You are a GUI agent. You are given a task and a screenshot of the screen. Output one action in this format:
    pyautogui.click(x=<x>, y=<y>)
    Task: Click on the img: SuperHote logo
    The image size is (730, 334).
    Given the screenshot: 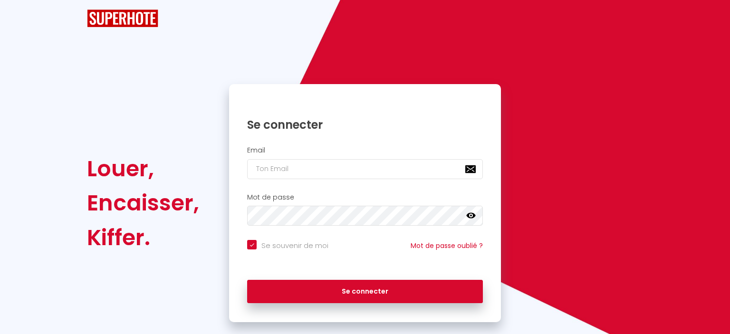 What is the action you would take?
    pyautogui.click(x=123, y=18)
    